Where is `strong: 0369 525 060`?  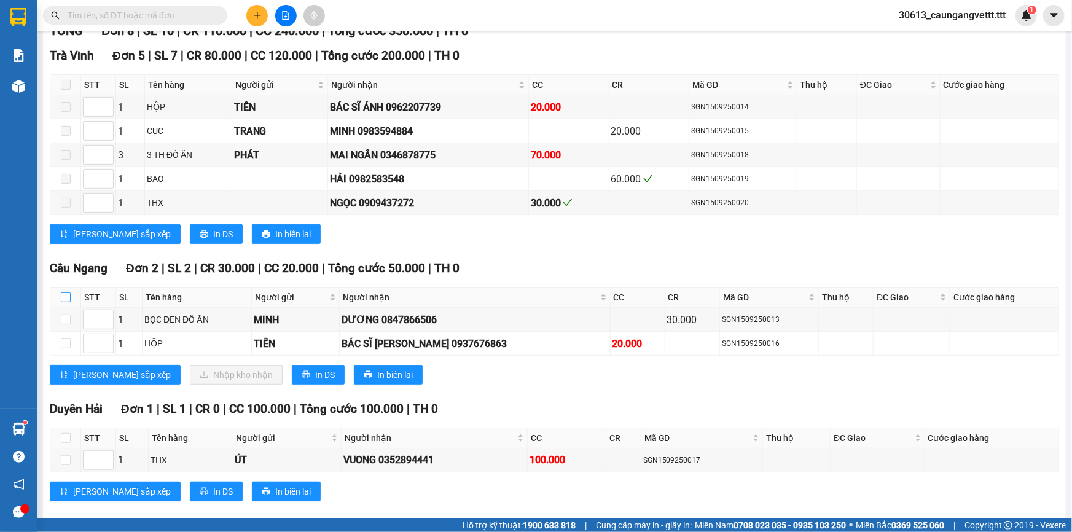
strong: 0369 525 060 is located at coordinates (918, 525).